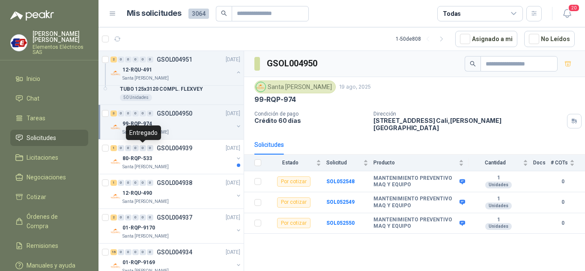 This screenshot has height=271, width=585. I want to click on a: SOL052549, so click(341, 202).